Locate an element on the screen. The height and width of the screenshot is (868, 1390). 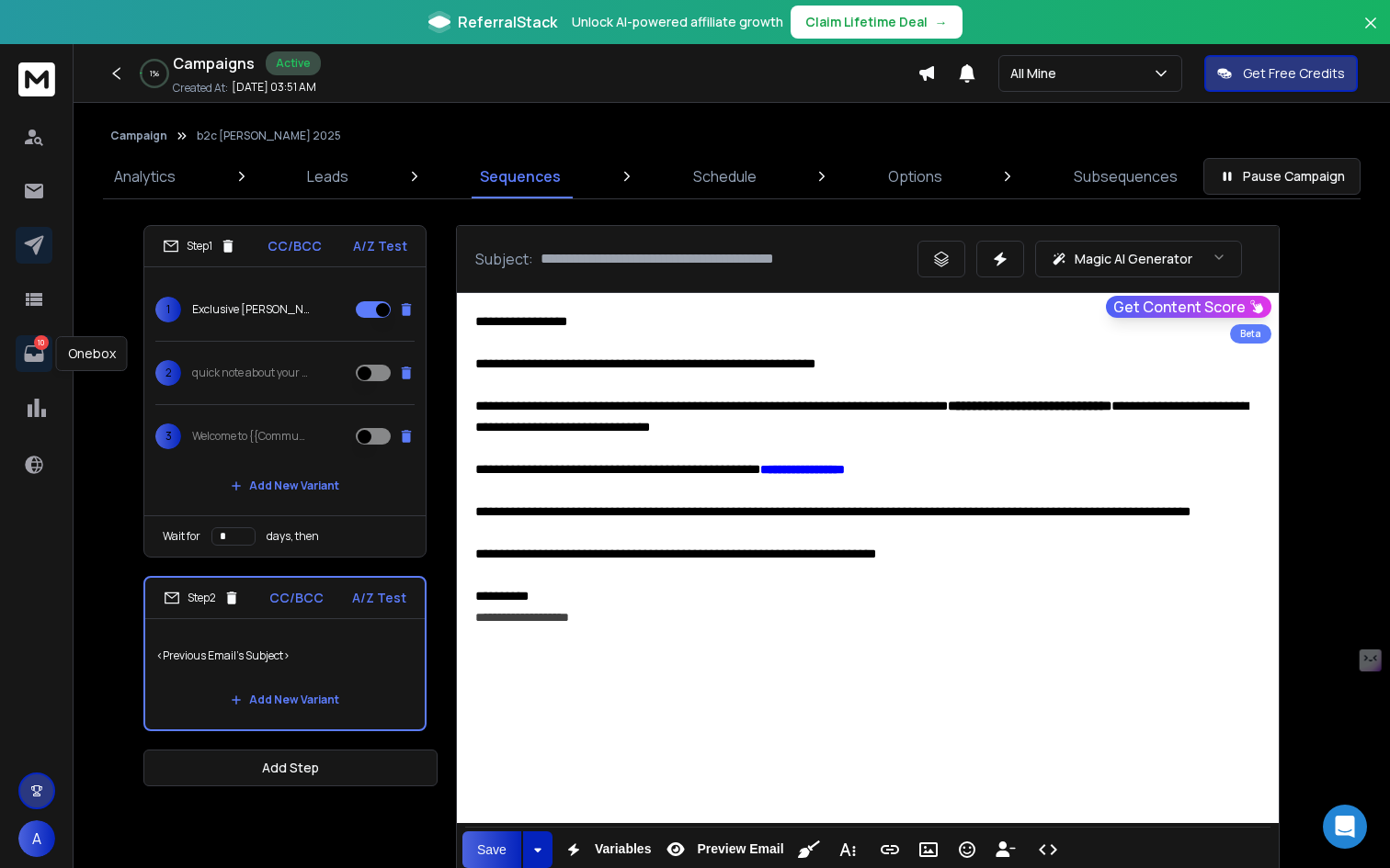
p: Leads is located at coordinates (327, 177).